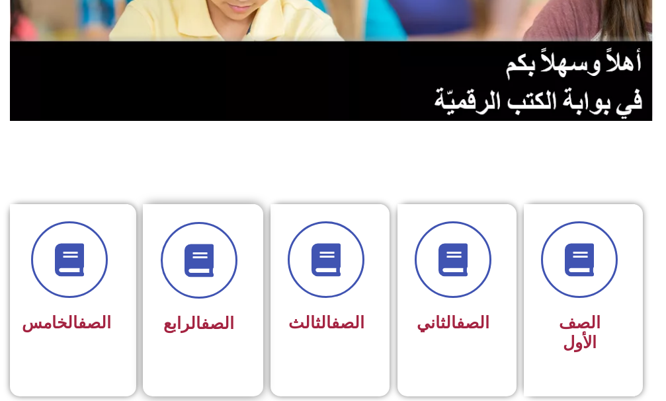 Image resolution: width=666 pixels, height=401 pixels. I want to click on span: الرابع, so click(198, 323).